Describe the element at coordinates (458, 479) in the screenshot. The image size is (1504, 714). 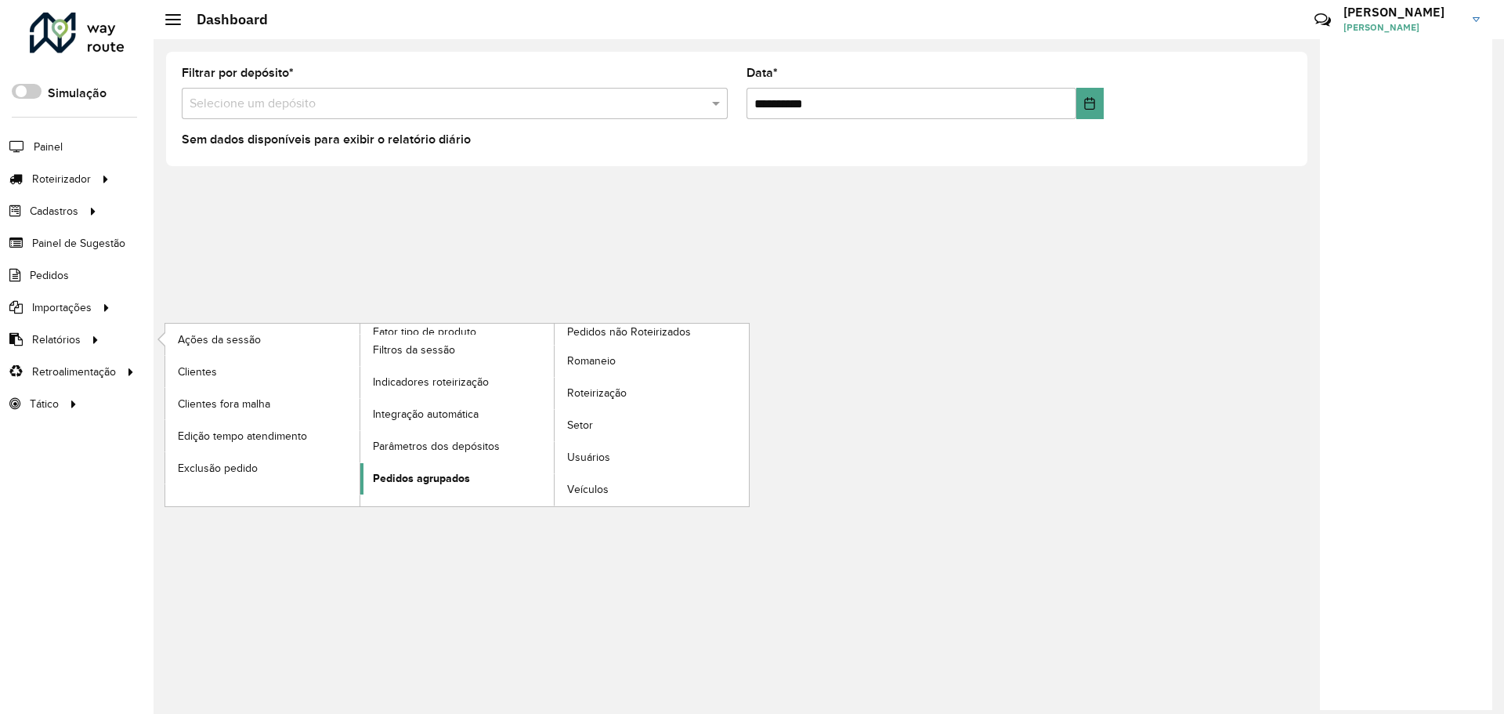
I see `a: Pedidos agrupados` at that location.